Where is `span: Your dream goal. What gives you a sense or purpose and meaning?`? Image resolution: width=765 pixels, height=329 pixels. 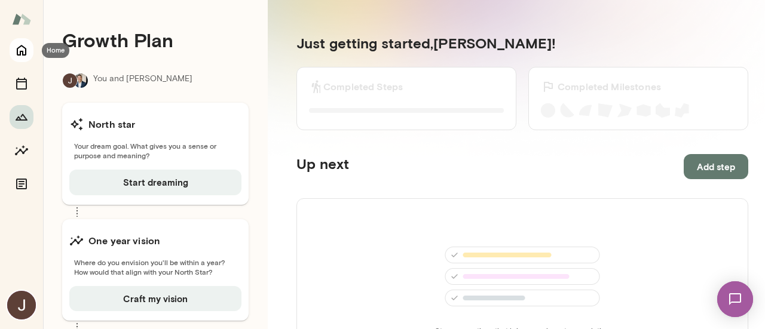 span: Your dream goal. What gives you a sense or purpose and meaning? is located at coordinates (155, 151).